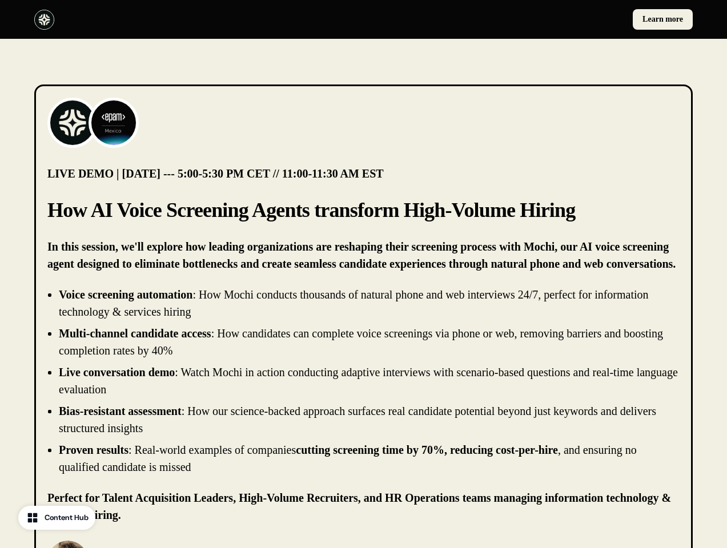  Describe the element at coordinates (126, 295) in the screenshot. I see `strong: Voice screening automation` at that location.